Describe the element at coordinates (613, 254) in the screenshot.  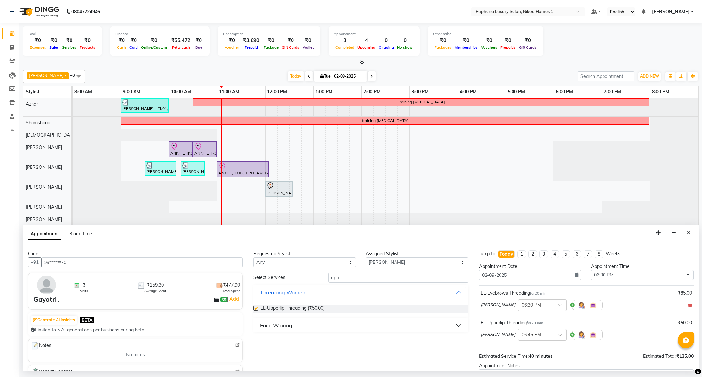
I see `div: Weeks` at that location.